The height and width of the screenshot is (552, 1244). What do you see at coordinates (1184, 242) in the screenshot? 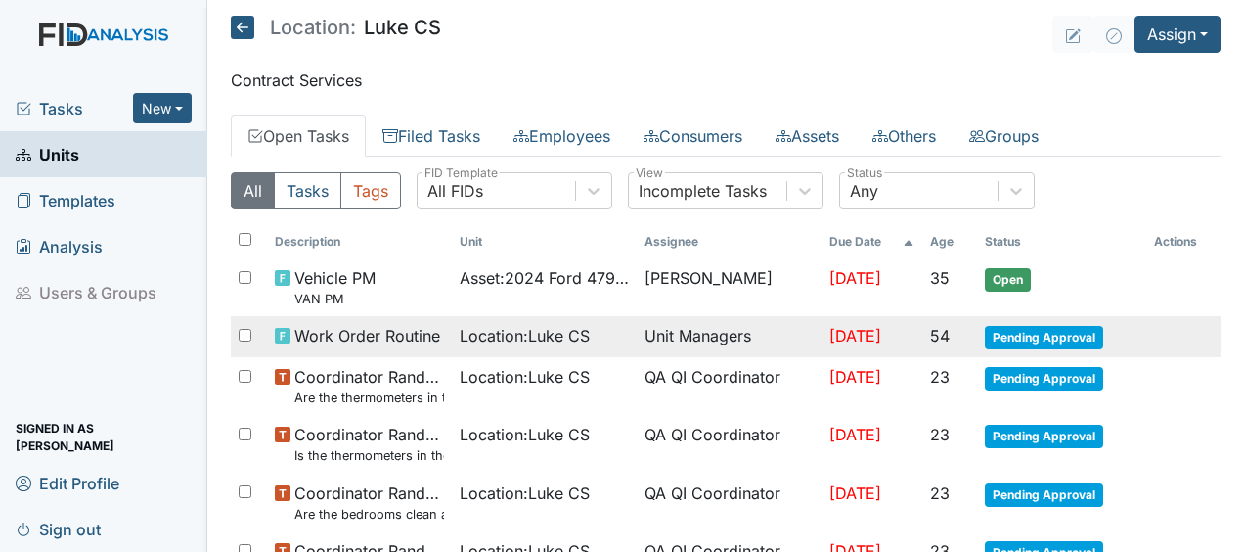
I see `th: Actions` at bounding box center [1184, 242].